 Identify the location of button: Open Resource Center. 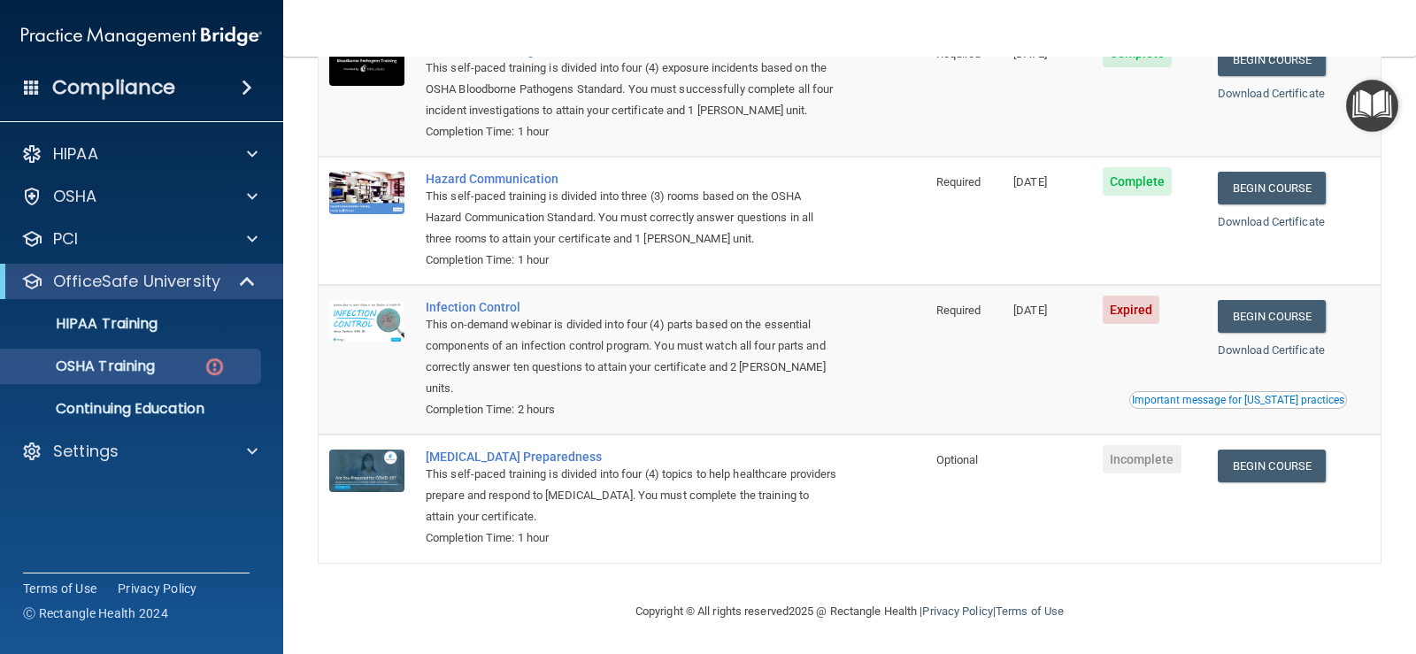
(1371, 105).